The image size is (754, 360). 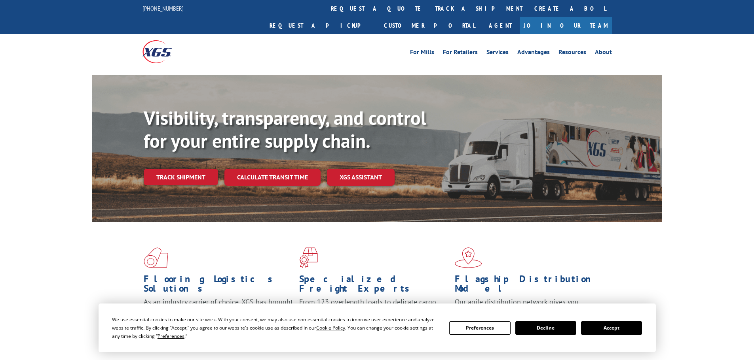 I want to click on a: For Retailers, so click(x=460, y=53).